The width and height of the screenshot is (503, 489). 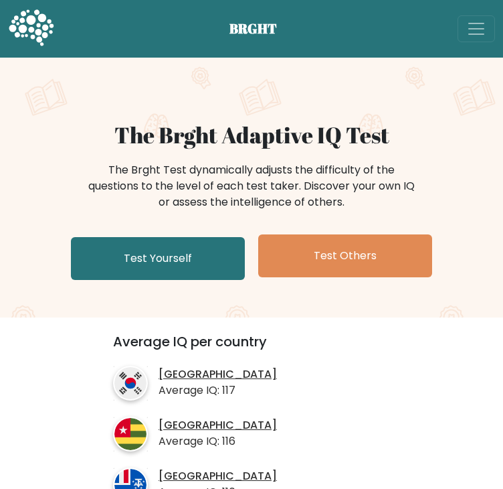 I want to click on a: Test Yourself, so click(x=158, y=258).